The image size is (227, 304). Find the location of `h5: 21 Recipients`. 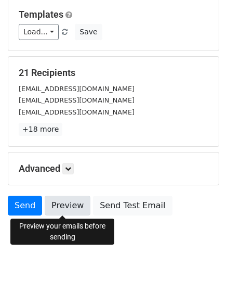

h5: 21 Recipients is located at coordinates (113, 73).